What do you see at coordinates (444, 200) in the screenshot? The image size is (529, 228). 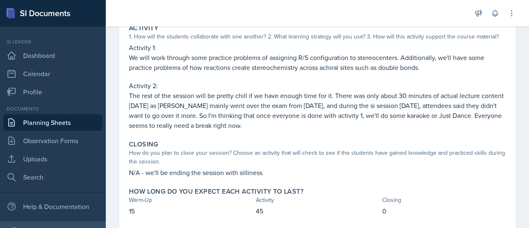 I see `div: Closing` at bounding box center [444, 200].